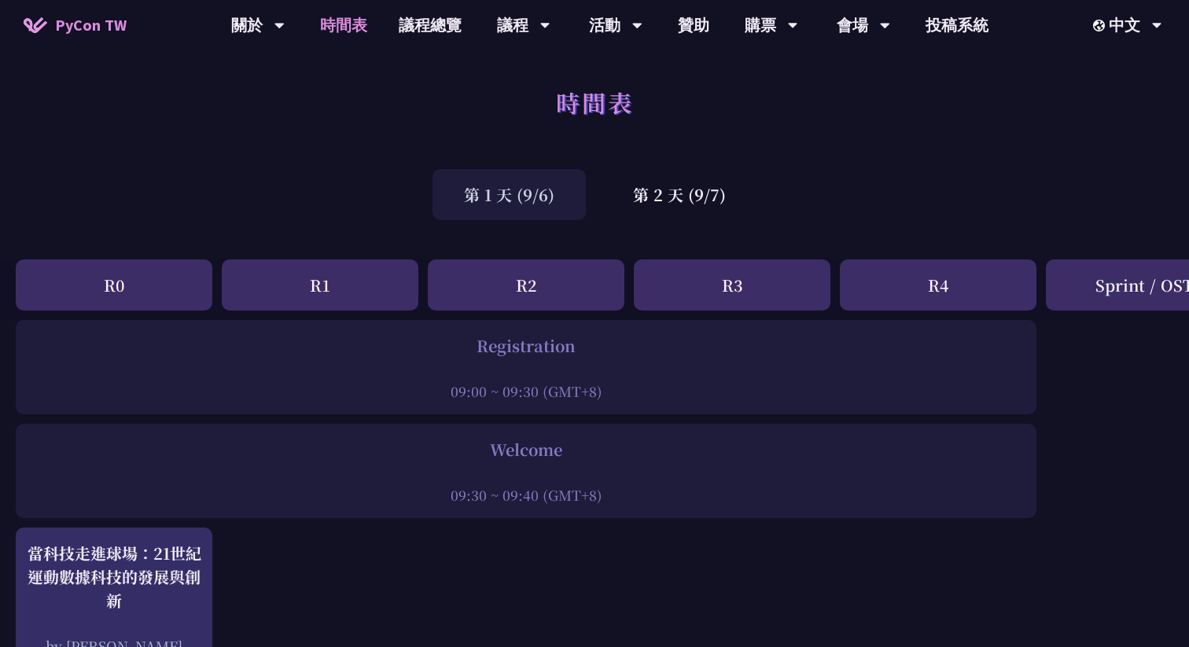 The height and width of the screenshot is (647, 1189). What do you see at coordinates (75, 25) in the screenshot?
I see `a: PyCon TW` at bounding box center [75, 25].